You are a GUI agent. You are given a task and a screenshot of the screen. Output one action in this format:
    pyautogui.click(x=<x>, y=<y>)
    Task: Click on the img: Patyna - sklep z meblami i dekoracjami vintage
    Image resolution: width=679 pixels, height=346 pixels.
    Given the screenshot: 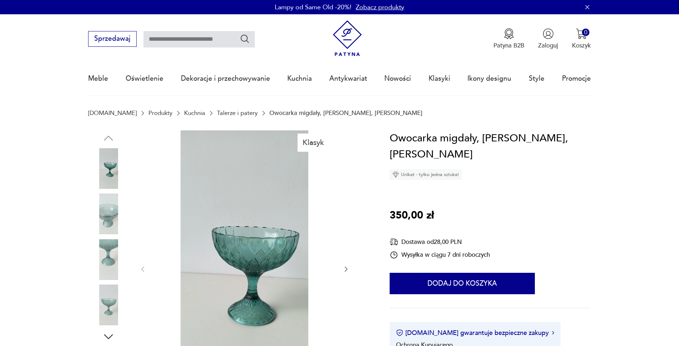 What is the action you would take?
    pyautogui.click(x=347, y=38)
    